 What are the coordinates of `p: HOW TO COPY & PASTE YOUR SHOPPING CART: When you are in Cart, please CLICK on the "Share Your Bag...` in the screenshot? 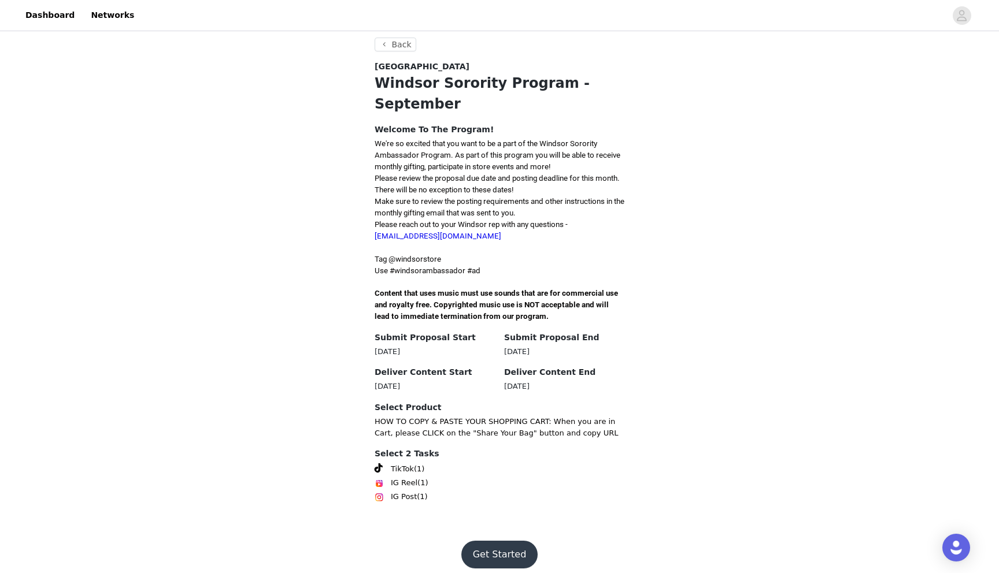 It's located at (499, 427).